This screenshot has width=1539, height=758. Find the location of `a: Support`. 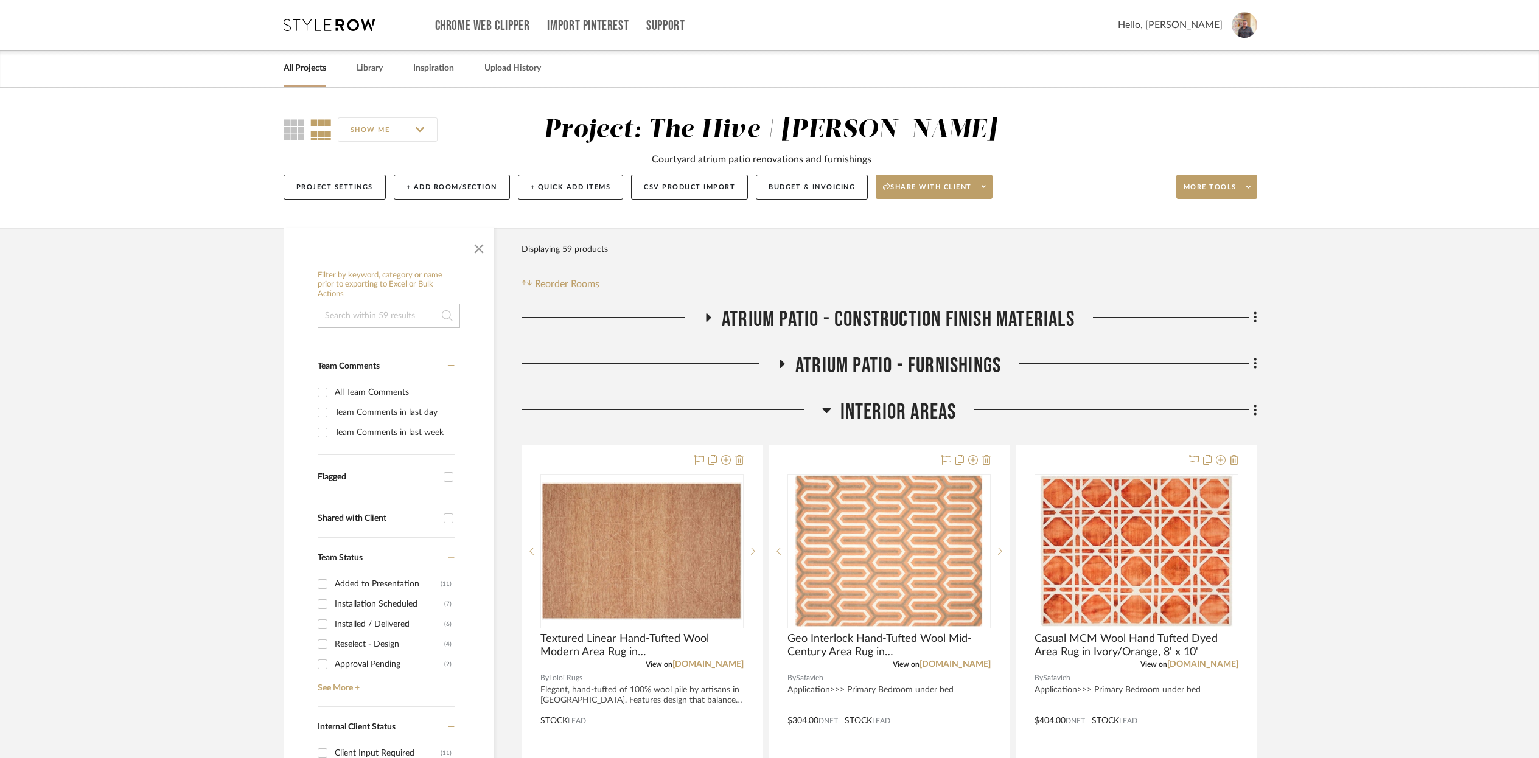

a: Support is located at coordinates (665, 26).